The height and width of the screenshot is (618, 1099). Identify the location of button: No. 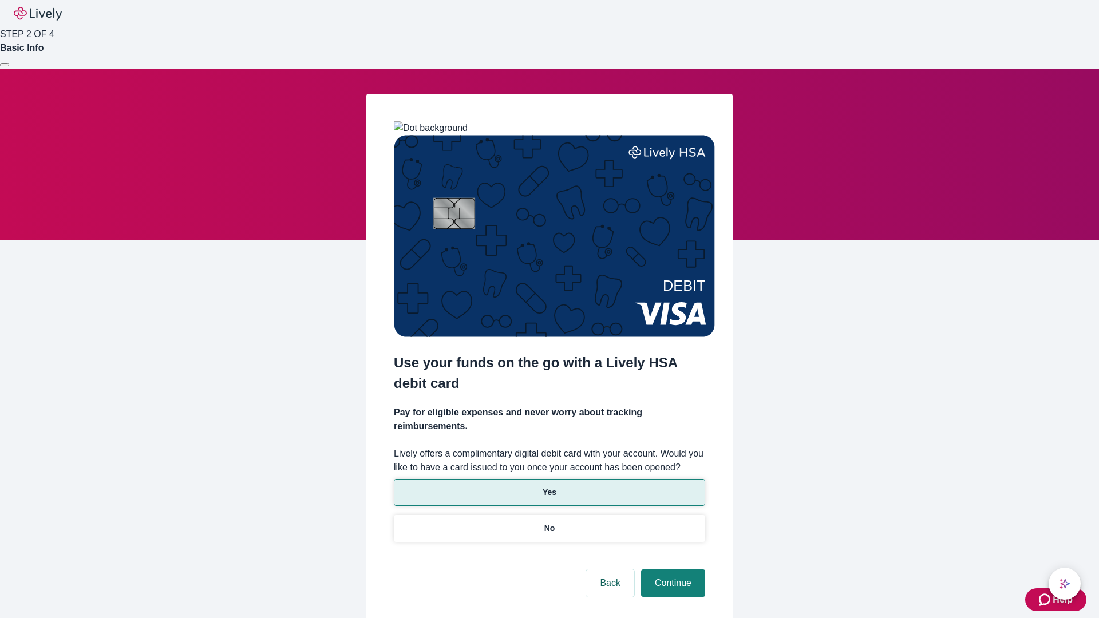
(550, 529).